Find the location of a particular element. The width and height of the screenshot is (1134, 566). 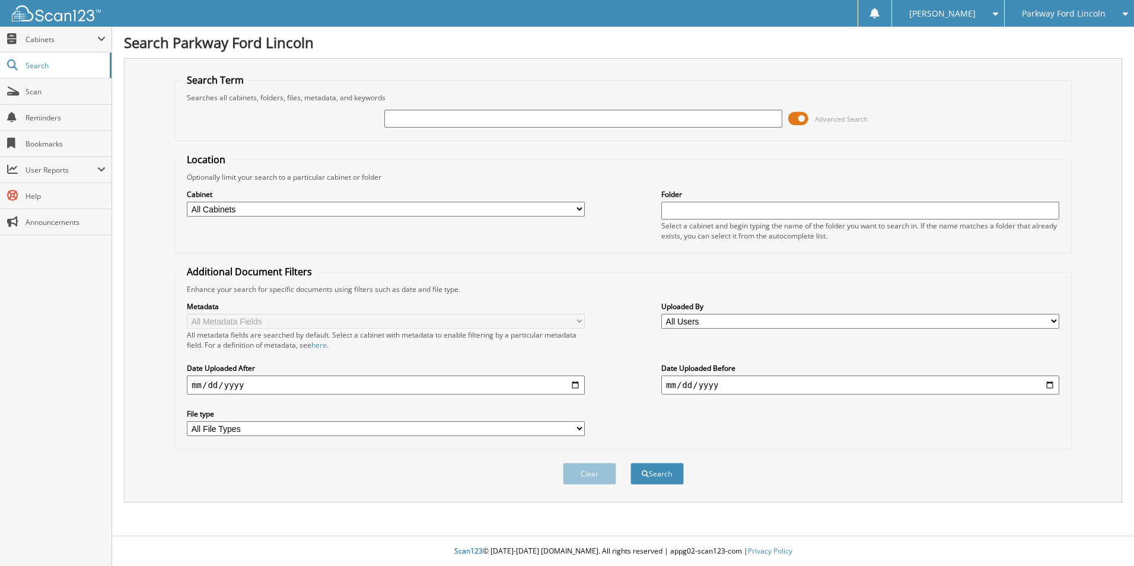

div: Chat Widget is located at coordinates (1105, 537).